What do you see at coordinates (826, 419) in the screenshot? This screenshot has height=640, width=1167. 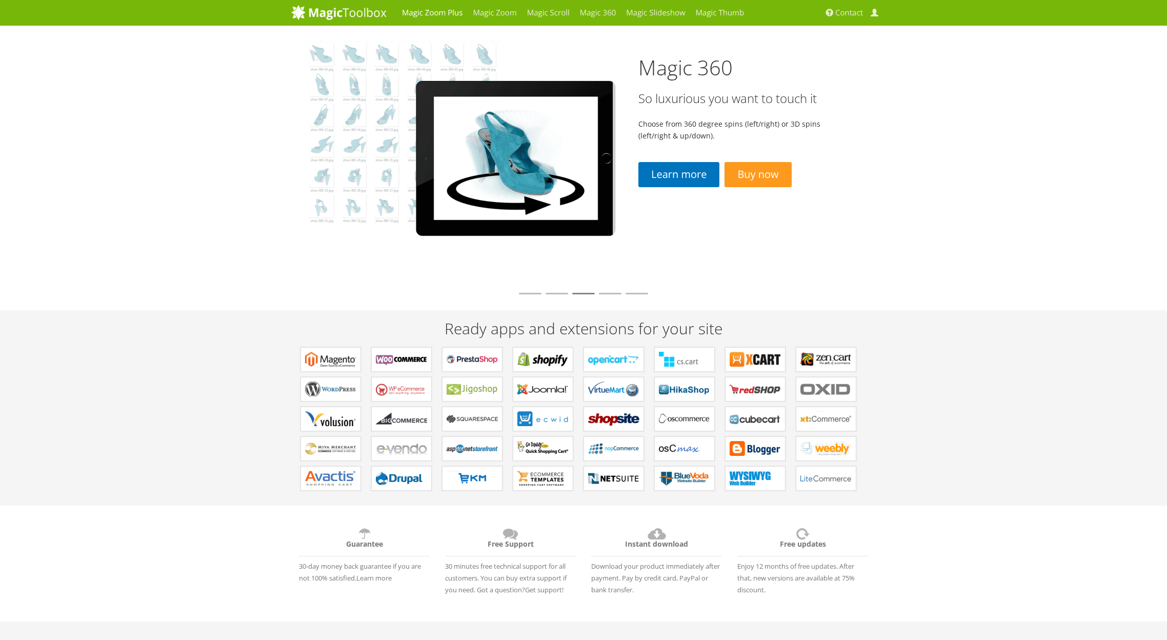 I see `b: Extensions for xt:Commerce` at bounding box center [826, 419].